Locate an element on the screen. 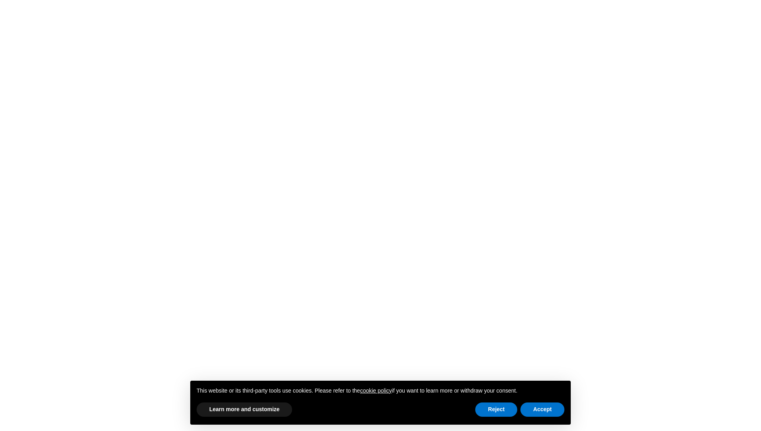  div: This website or its third-party tools use cookies. Please refer to the if you want to learn more ... is located at coordinates (381, 391).